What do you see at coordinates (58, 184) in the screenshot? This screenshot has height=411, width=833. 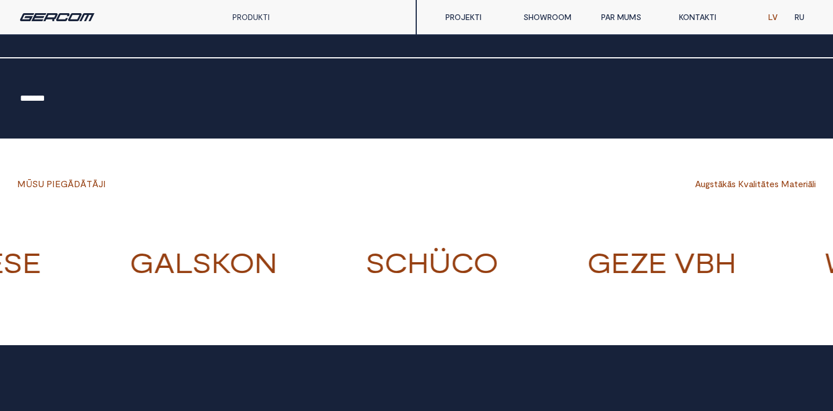 I see `span: E` at bounding box center [58, 184].